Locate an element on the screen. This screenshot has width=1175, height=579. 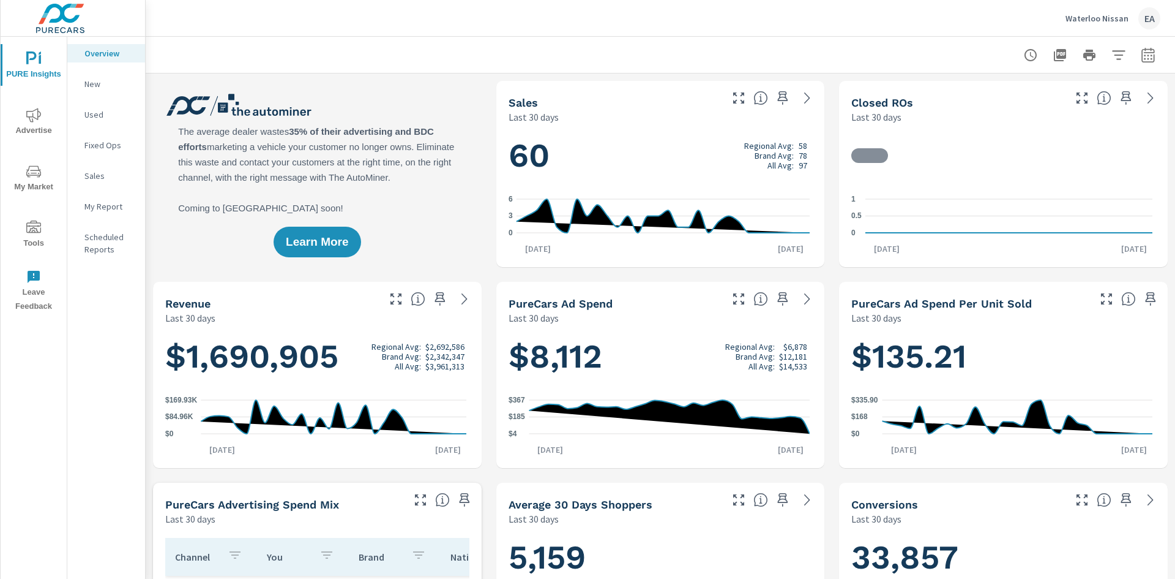
h5: PureCars Advertising Spend Mix is located at coordinates (252, 504).